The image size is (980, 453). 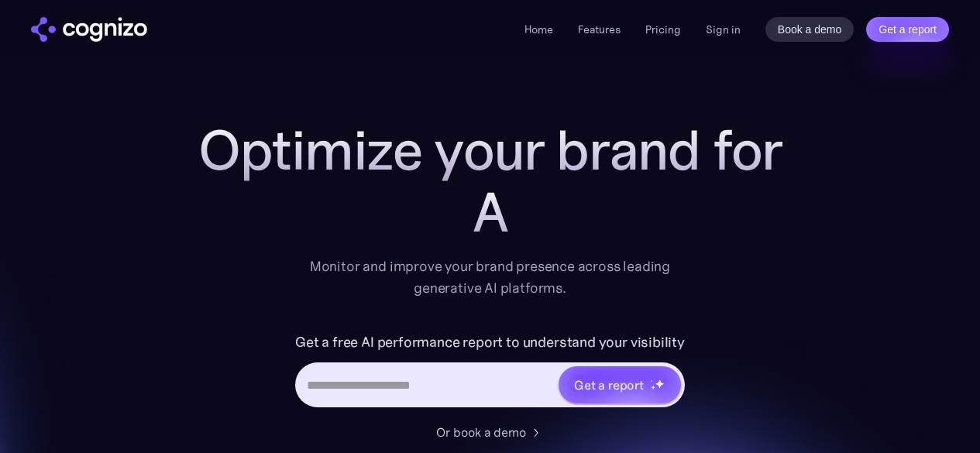 What do you see at coordinates (89, 29) in the screenshot?
I see `img: cognizo logo` at bounding box center [89, 29].